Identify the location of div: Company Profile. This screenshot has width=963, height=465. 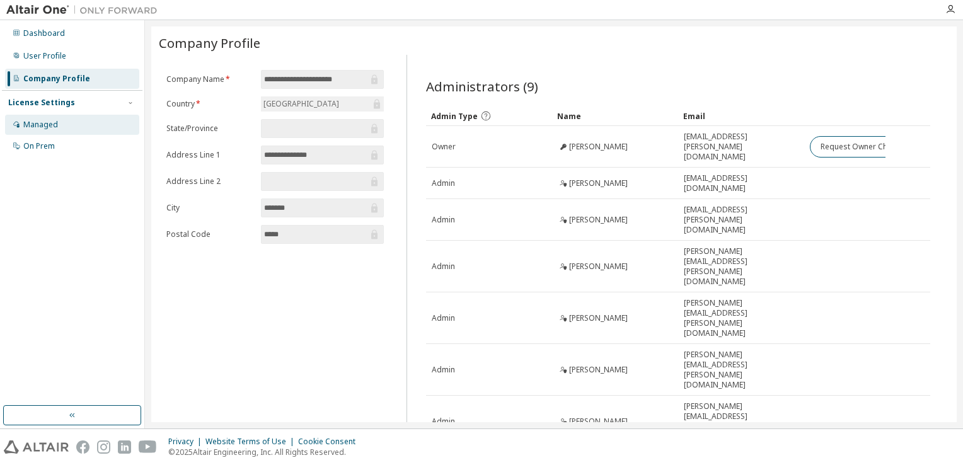
(57, 79).